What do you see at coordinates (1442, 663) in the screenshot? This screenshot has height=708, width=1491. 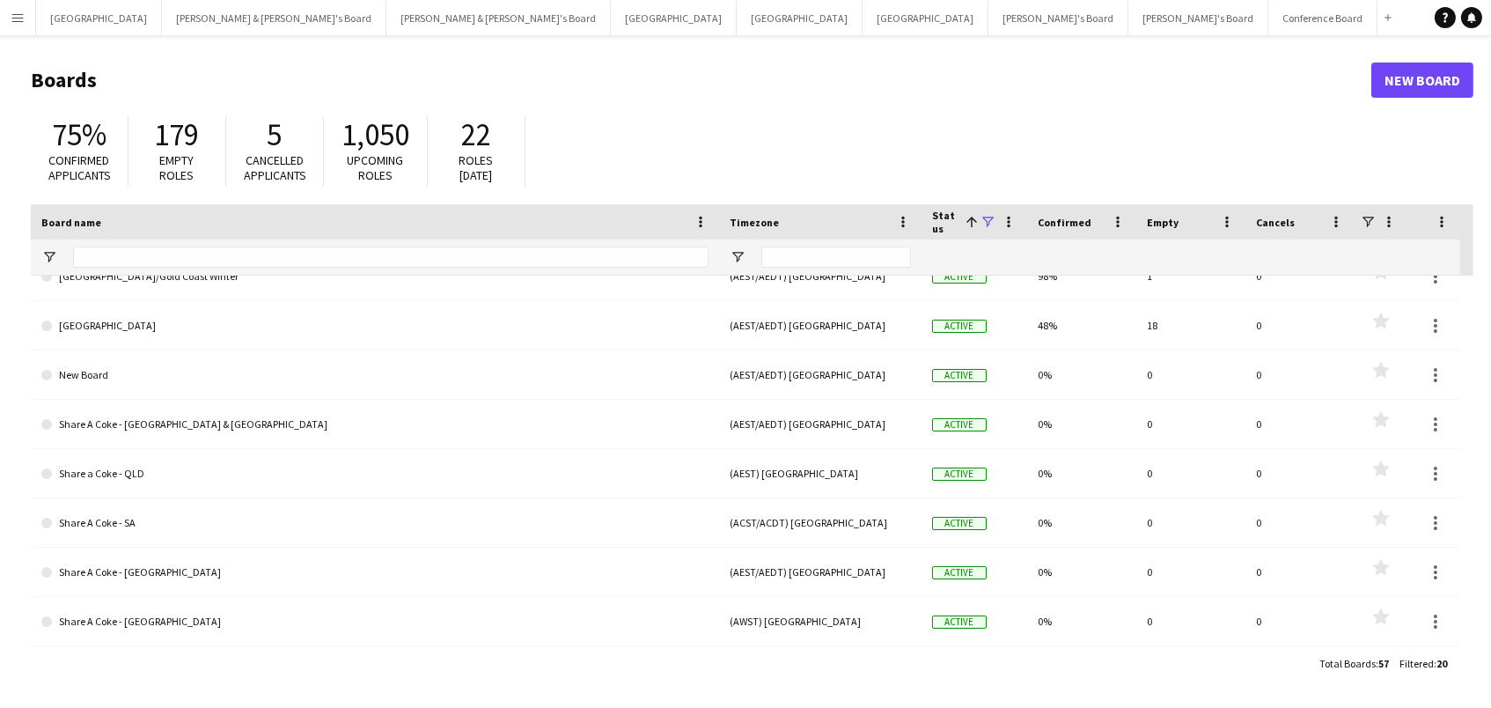 I see `span: 20` at bounding box center [1442, 663].